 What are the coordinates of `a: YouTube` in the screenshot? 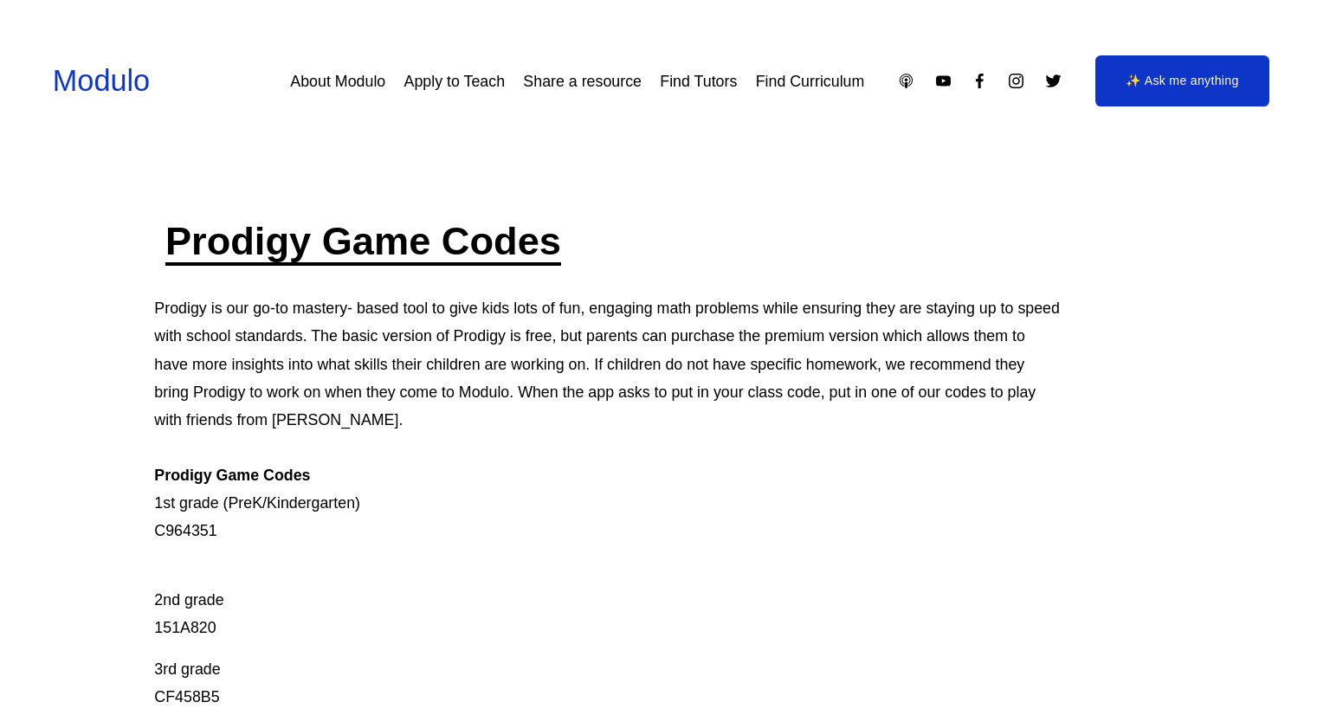 It's located at (943, 81).